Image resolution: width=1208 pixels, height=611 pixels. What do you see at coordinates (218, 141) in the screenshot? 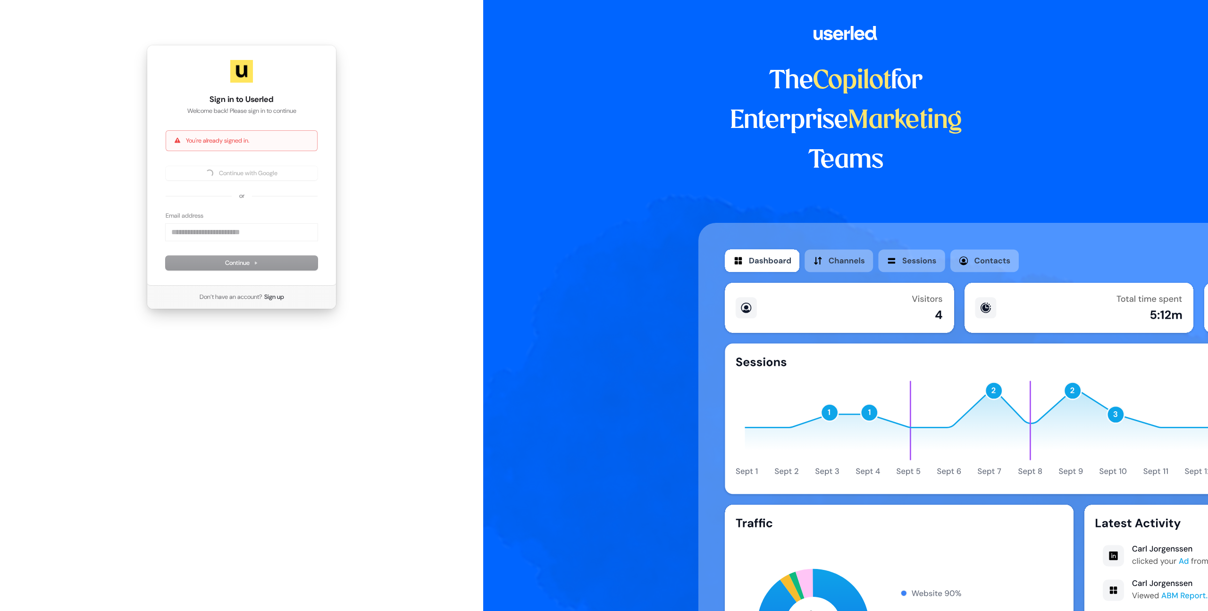
I see `p: You're already signed in.` at bounding box center [218, 141].